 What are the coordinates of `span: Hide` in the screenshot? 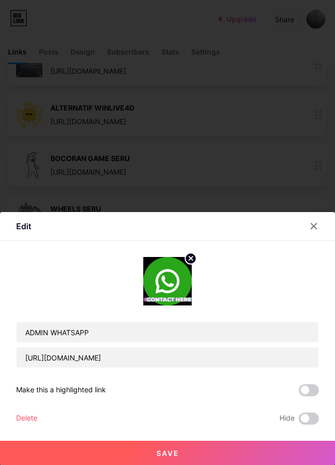 It's located at (287, 418).